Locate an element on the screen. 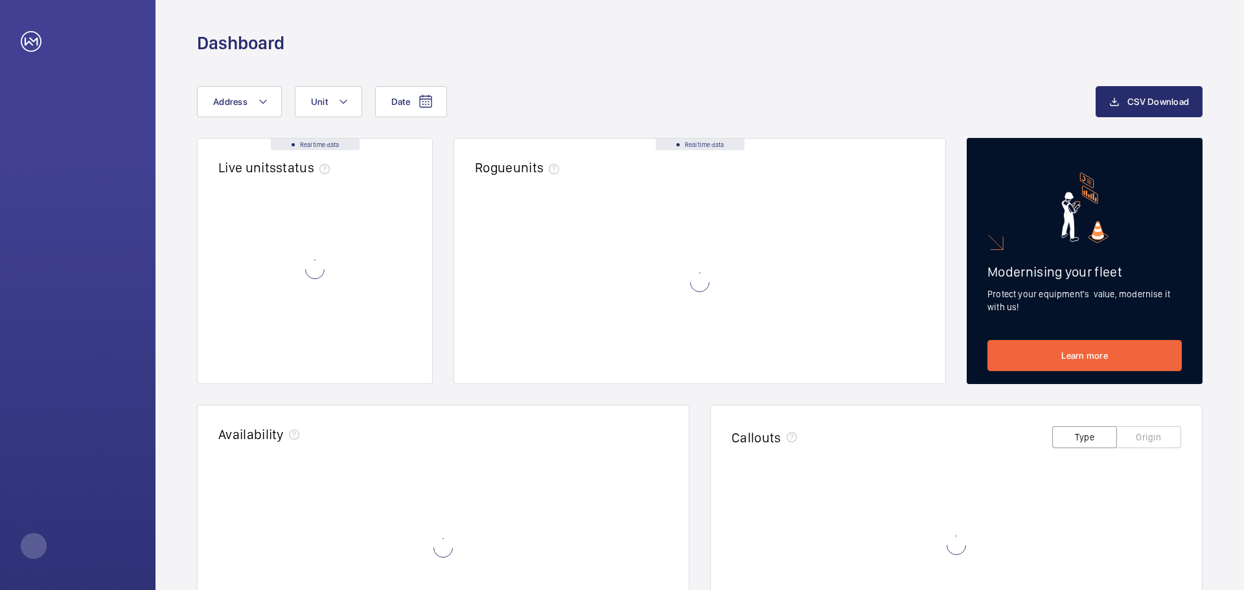 The height and width of the screenshot is (590, 1244). span: CSV Download is located at coordinates (1158, 102).